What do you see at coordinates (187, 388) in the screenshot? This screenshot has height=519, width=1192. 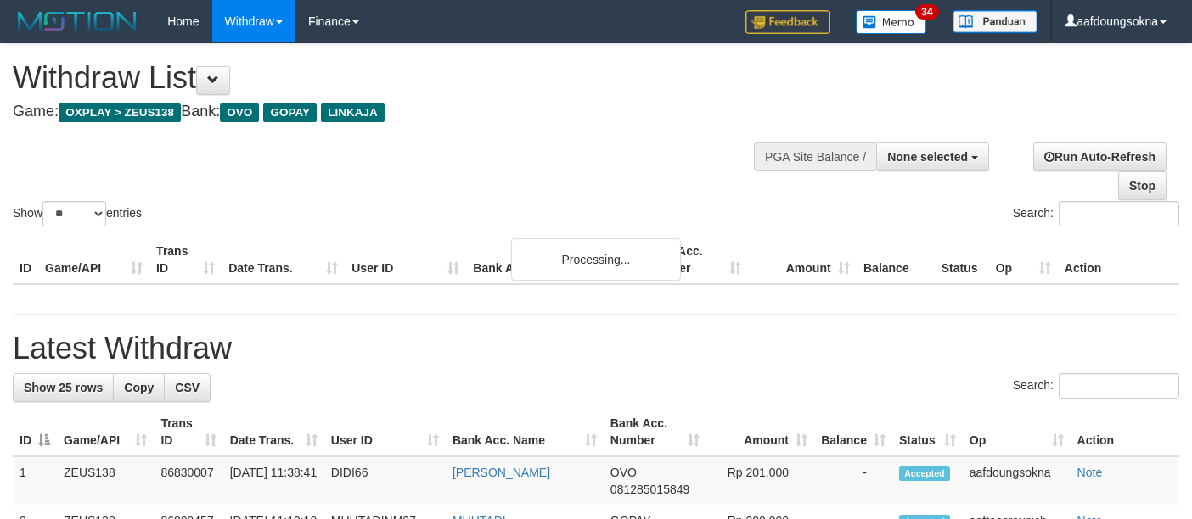 I see `a: CSV` at bounding box center [187, 388].